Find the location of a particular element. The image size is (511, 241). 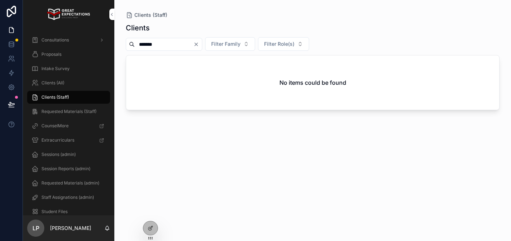

span: Clients (All) is located at coordinates (53, 83).